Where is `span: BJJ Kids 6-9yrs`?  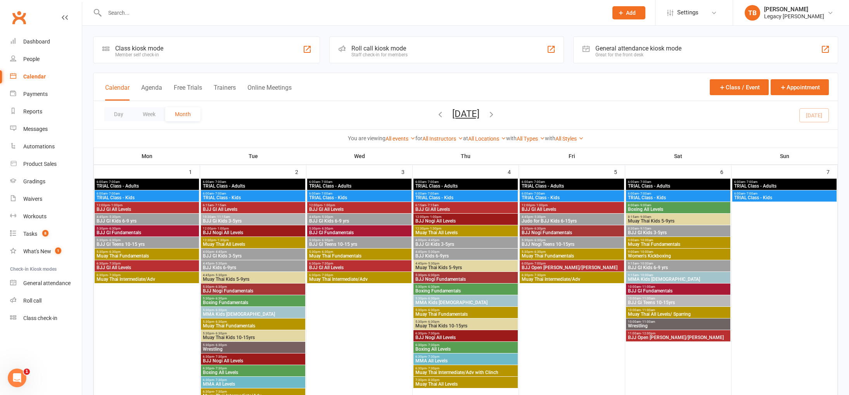 span: BJJ Kids 6-9yrs is located at coordinates (253, 267).